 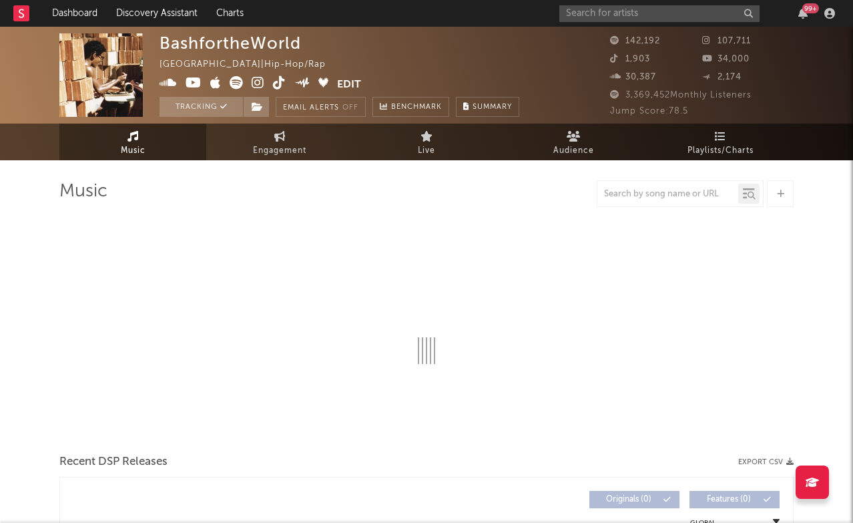 I want to click on span: Music, so click(x=133, y=151).